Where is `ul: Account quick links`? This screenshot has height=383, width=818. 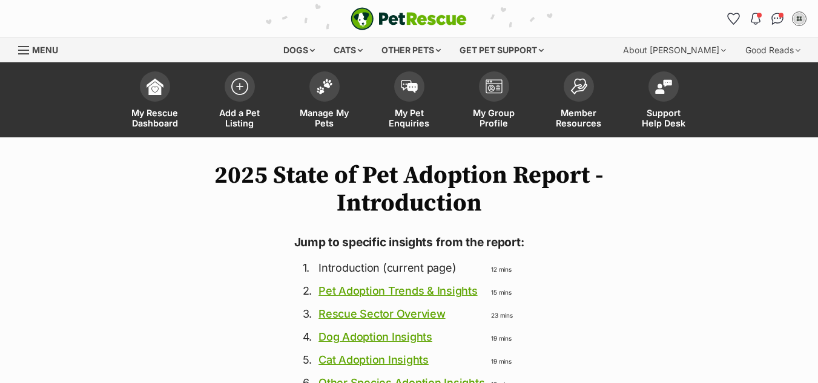
ul: Account quick links is located at coordinates (767, 19).